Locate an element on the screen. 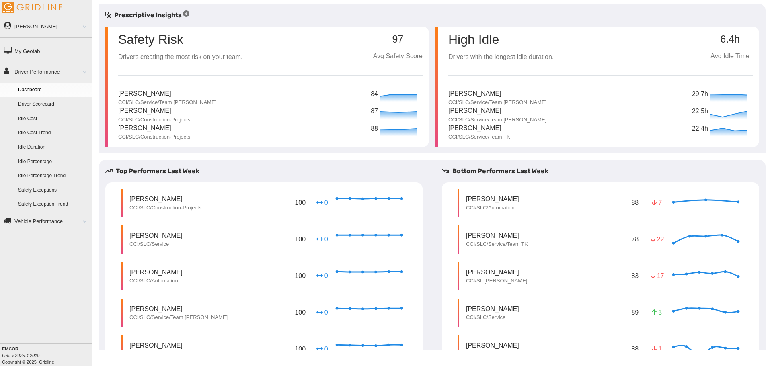 The image size is (772, 366). p: 3 is located at coordinates (657, 312).